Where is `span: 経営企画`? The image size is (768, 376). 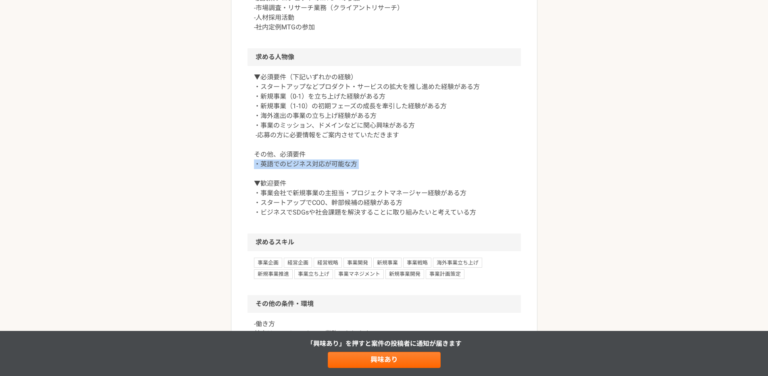 span: 経営企画 is located at coordinates (298, 263).